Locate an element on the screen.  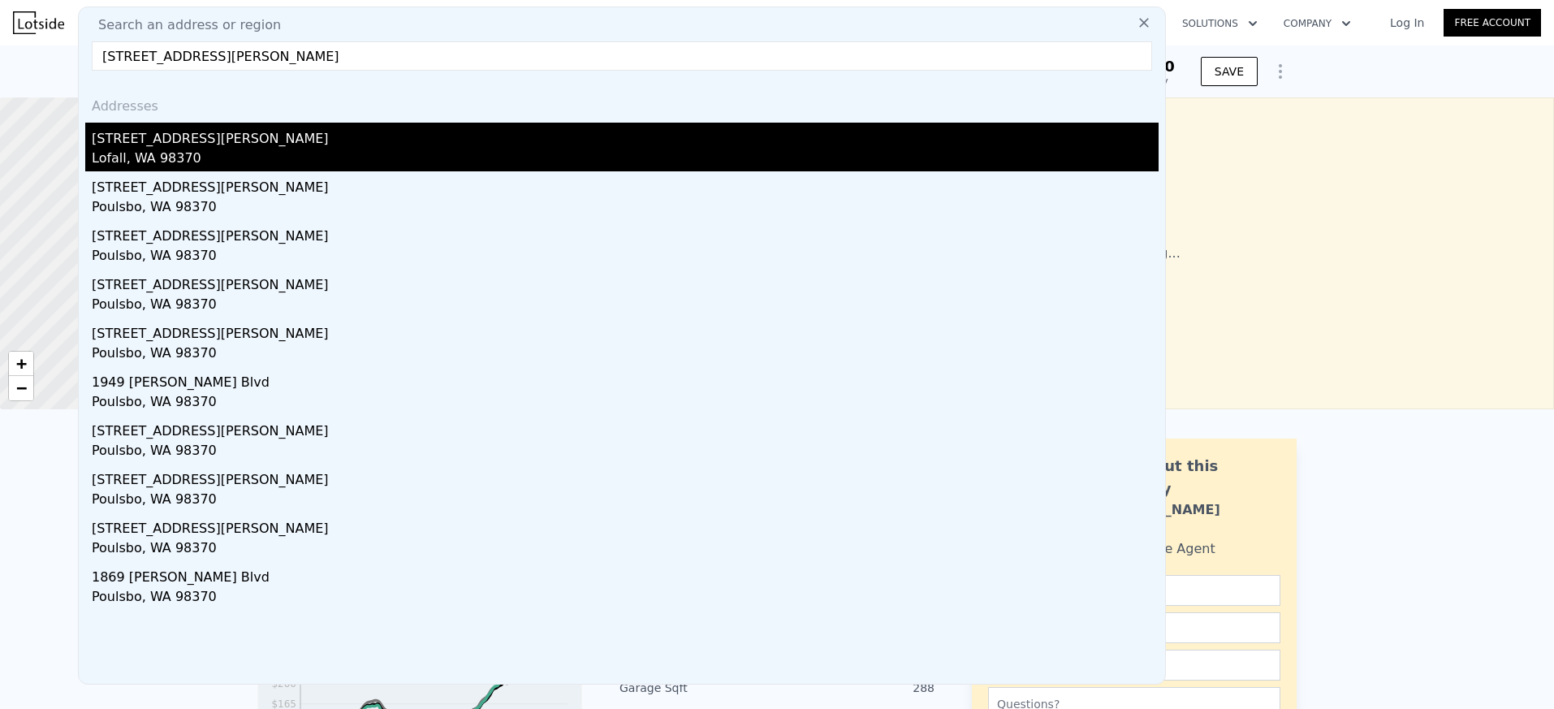
button: Company is located at coordinates (1317, 24).